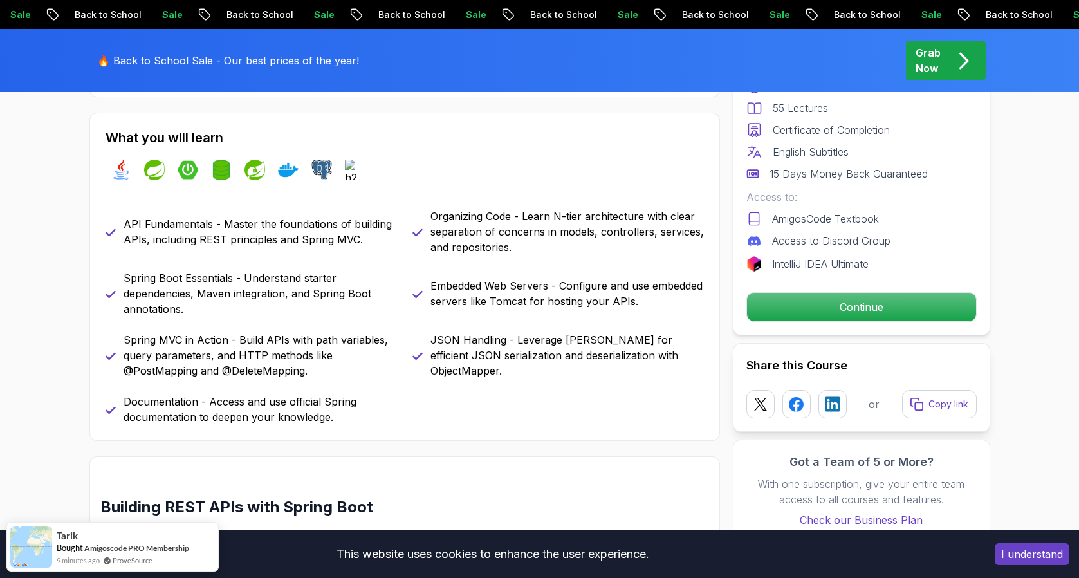 Image resolution: width=1079 pixels, height=578 pixels. What do you see at coordinates (260, 355) in the screenshot?
I see `p: Spring MVC in Action - Build APIs with path variables, query parameters, and HTTP methods like @P...` at bounding box center [260, 355].